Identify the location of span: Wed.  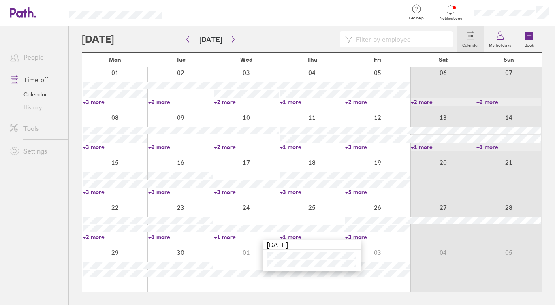
(246, 60).